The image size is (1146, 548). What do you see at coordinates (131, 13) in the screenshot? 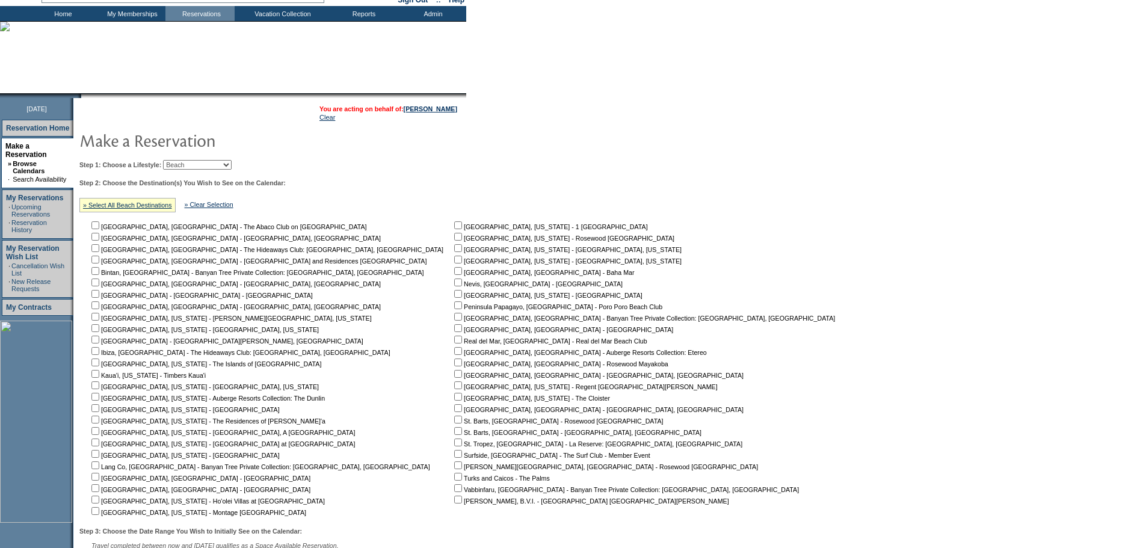
I see `td: My Memberships` at bounding box center [131, 13].